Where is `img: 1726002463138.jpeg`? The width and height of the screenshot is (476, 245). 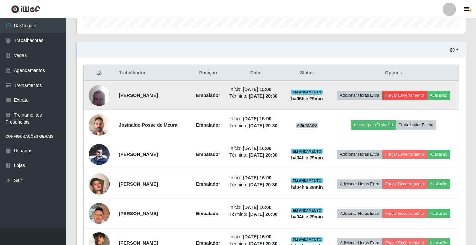 img: 1726002463138.jpeg is located at coordinates (99, 184).